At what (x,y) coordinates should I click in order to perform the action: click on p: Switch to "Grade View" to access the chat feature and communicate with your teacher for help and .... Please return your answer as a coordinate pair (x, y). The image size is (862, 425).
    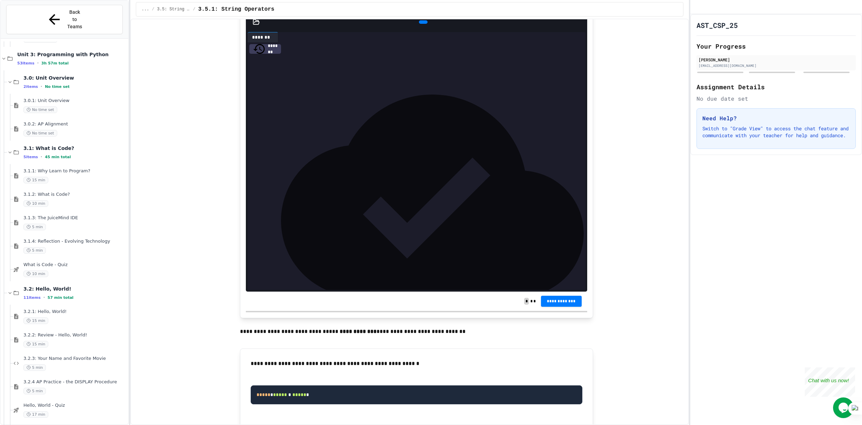
    Looking at the image, I should click on (776, 132).